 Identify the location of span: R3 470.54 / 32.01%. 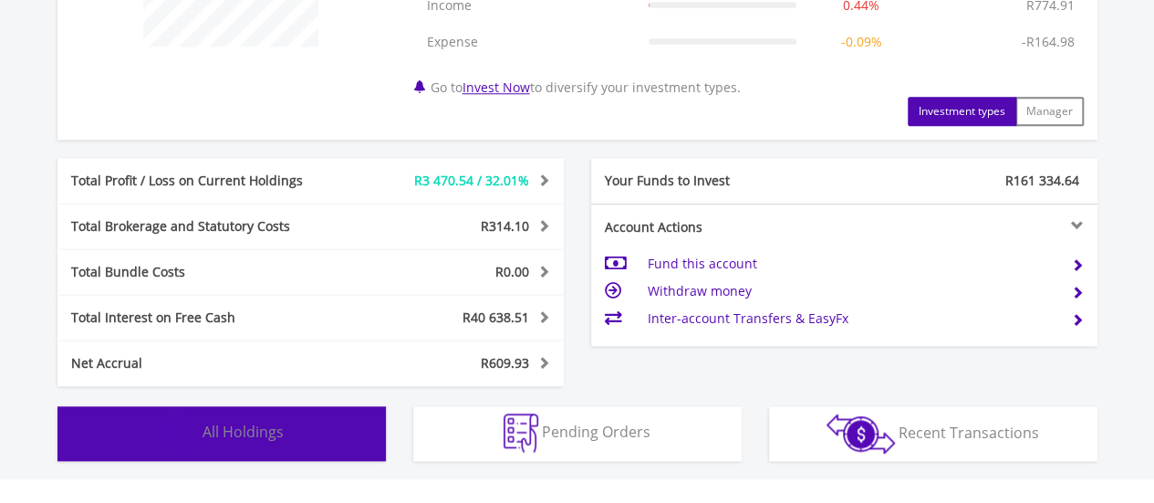
(472, 180).